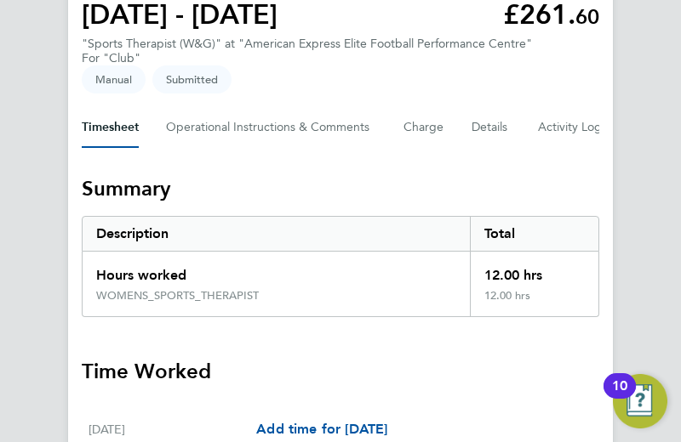 The image size is (681, 442). Describe the element at coordinates (306, 51) in the screenshot. I see `div: "Sports Therapist (W&G)" at "American Express Elite Football Performance Centre"` at that location.